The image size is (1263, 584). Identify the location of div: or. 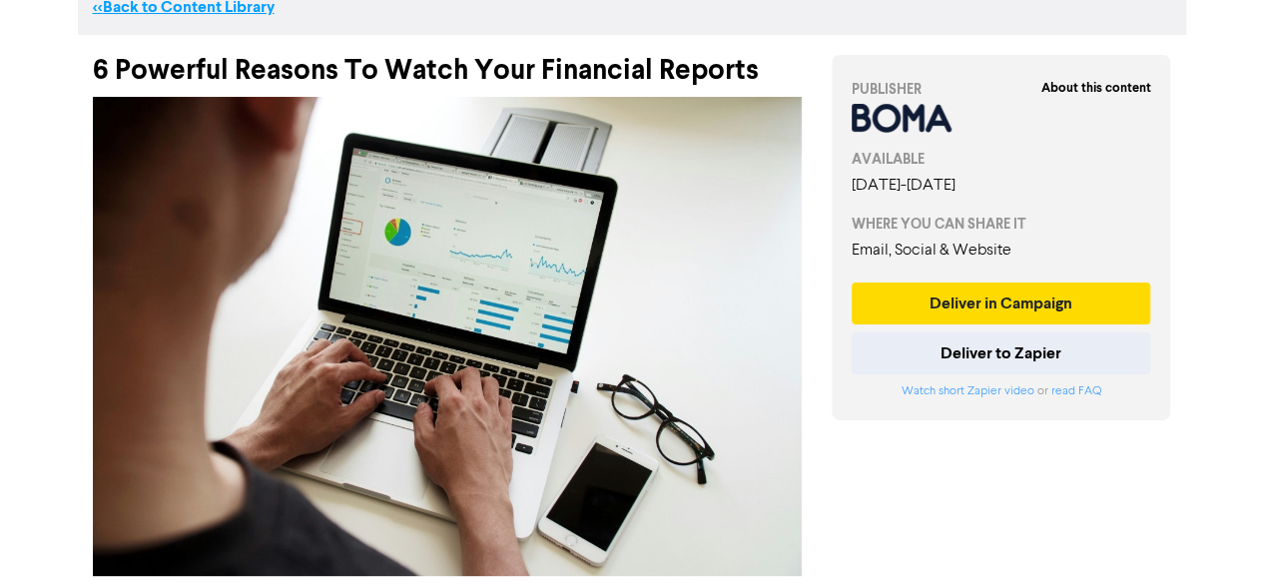
(1002, 391).